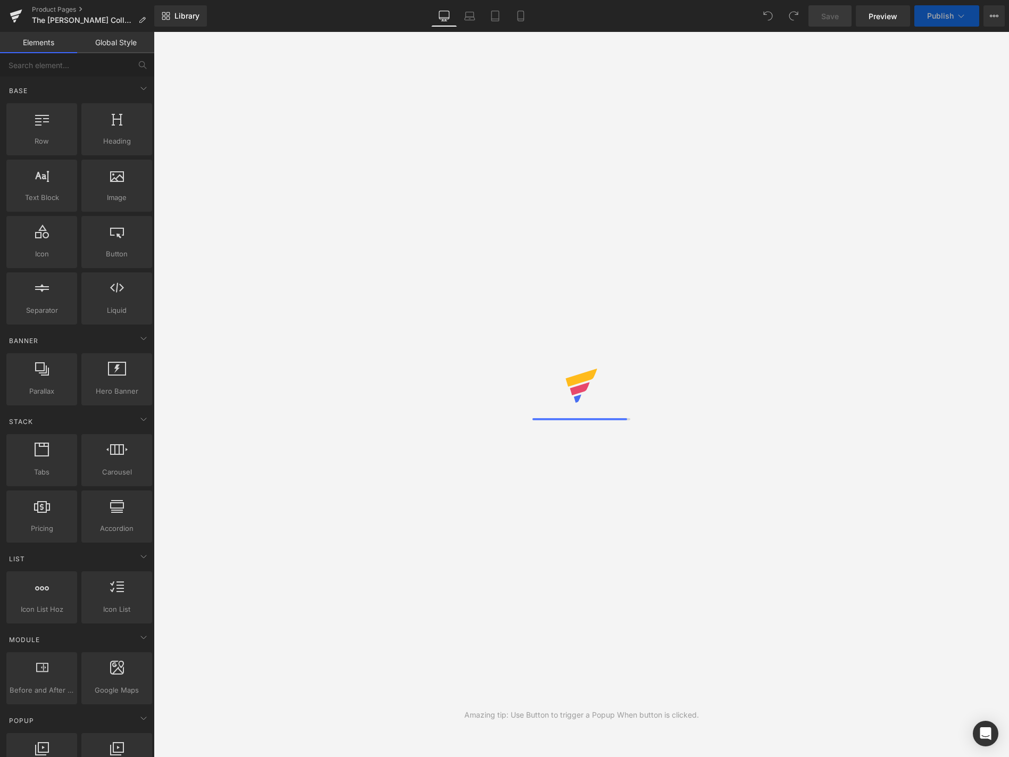 Image resolution: width=1009 pixels, height=757 pixels. Describe the element at coordinates (42, 391) in the screenshot. I see `span: Parallax` at that location.